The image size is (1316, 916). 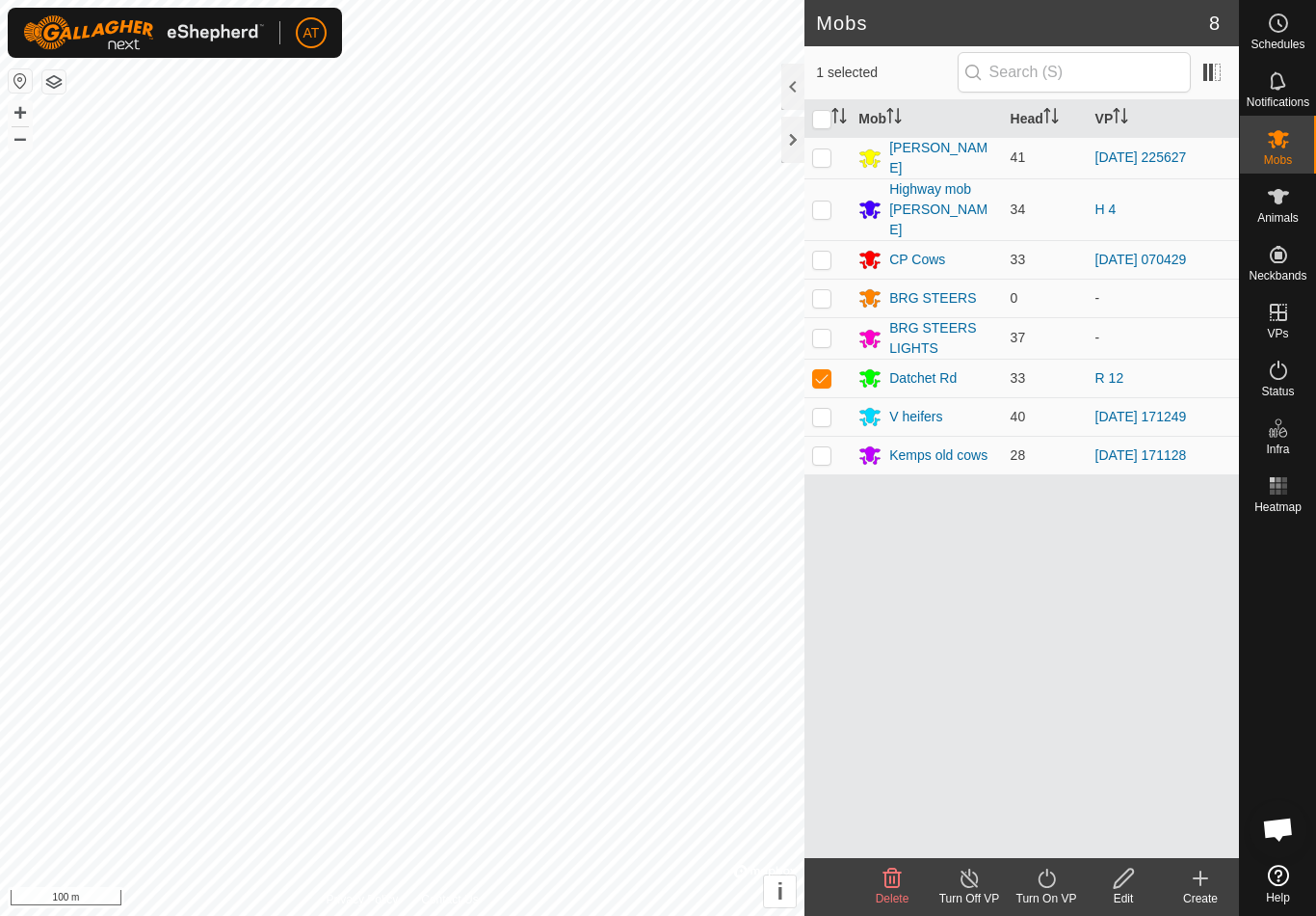 What do you see at coordinates (1278, 44) in the screenshot?
I see `span: Schedules` at bounding box center [1278, 44].